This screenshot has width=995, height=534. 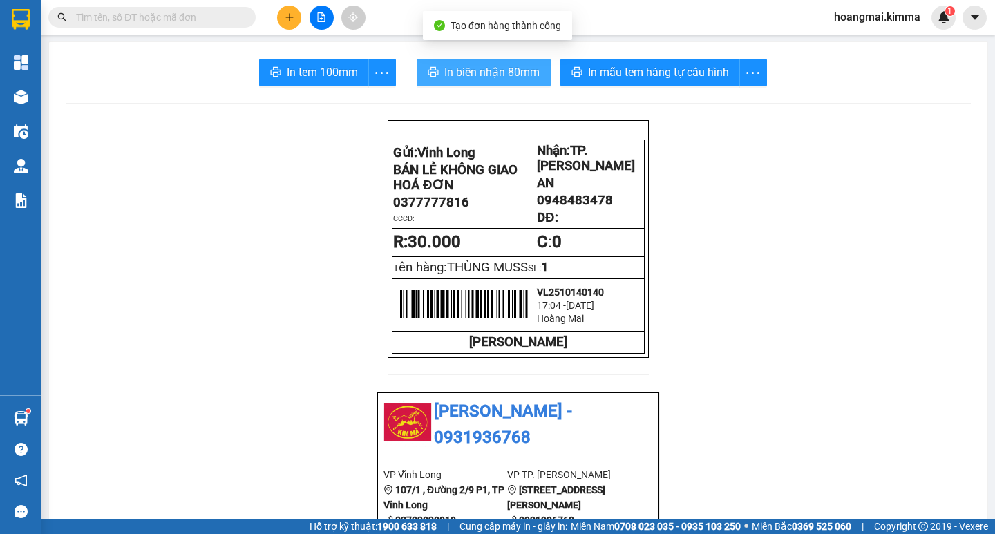 What do you see at coordinates (650, 73) in the screenshot?
I see `button: printerIn mẫu tem hàng tự cấu hình` at bounding box center [650, 73].